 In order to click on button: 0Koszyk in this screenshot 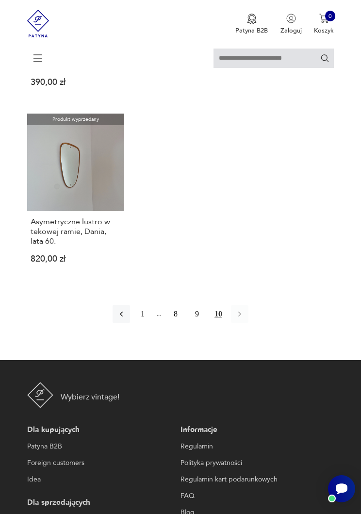, I will do `click(324, 24)`.